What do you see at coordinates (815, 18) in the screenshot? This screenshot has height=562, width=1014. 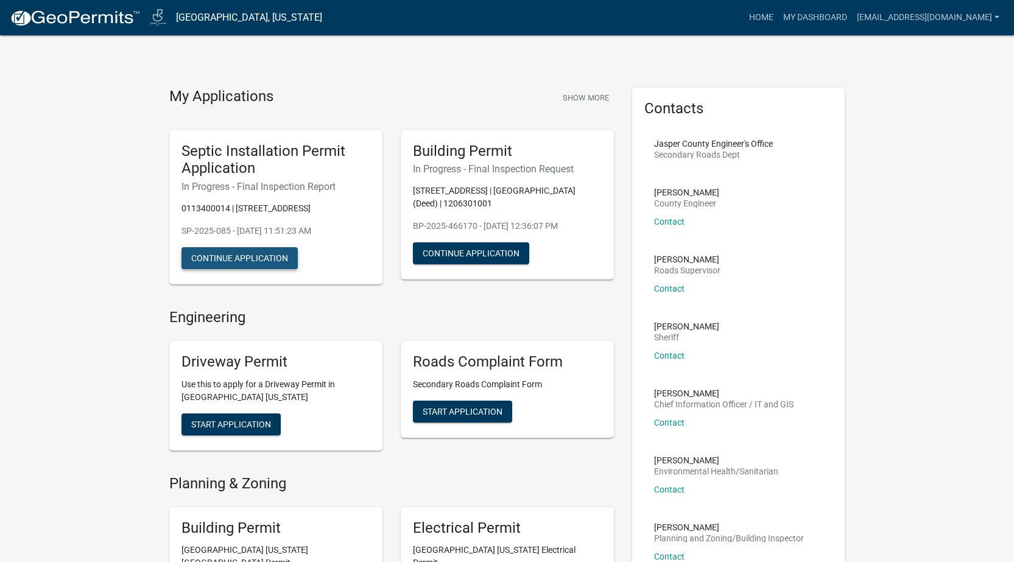 I see `a: My Dashboard` at bounding box center [815, 18].